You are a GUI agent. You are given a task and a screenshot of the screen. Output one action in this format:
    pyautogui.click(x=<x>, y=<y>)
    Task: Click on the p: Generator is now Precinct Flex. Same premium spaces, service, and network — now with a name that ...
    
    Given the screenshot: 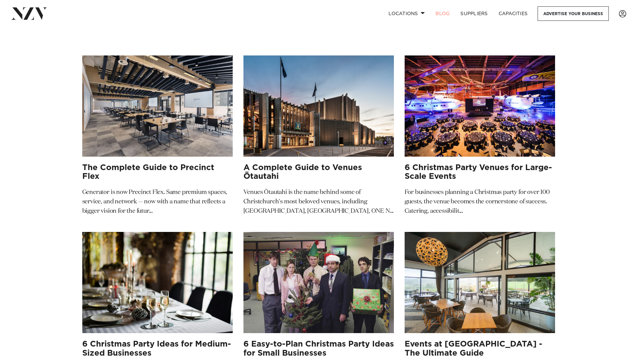 What is the action you would take?
    pyautogui.click(x=157, y=202)
    